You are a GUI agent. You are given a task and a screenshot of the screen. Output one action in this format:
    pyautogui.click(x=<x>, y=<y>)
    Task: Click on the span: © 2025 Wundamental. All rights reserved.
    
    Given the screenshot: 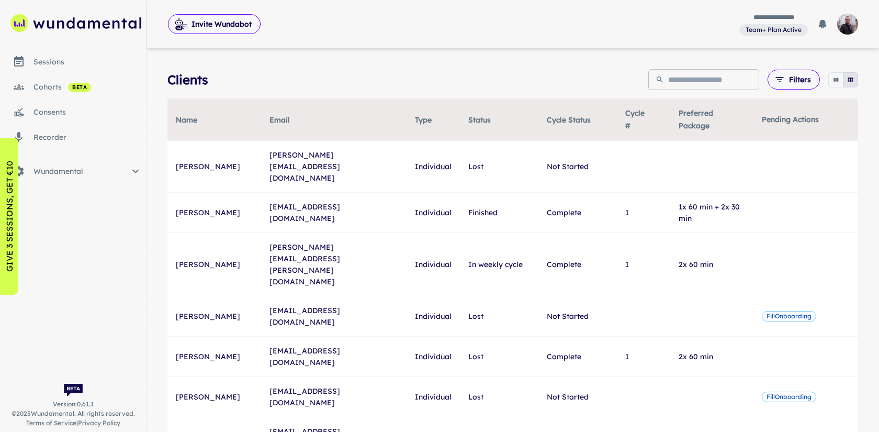 What is the action you would take?
    pyautogui.click(x=73, y=413)
    